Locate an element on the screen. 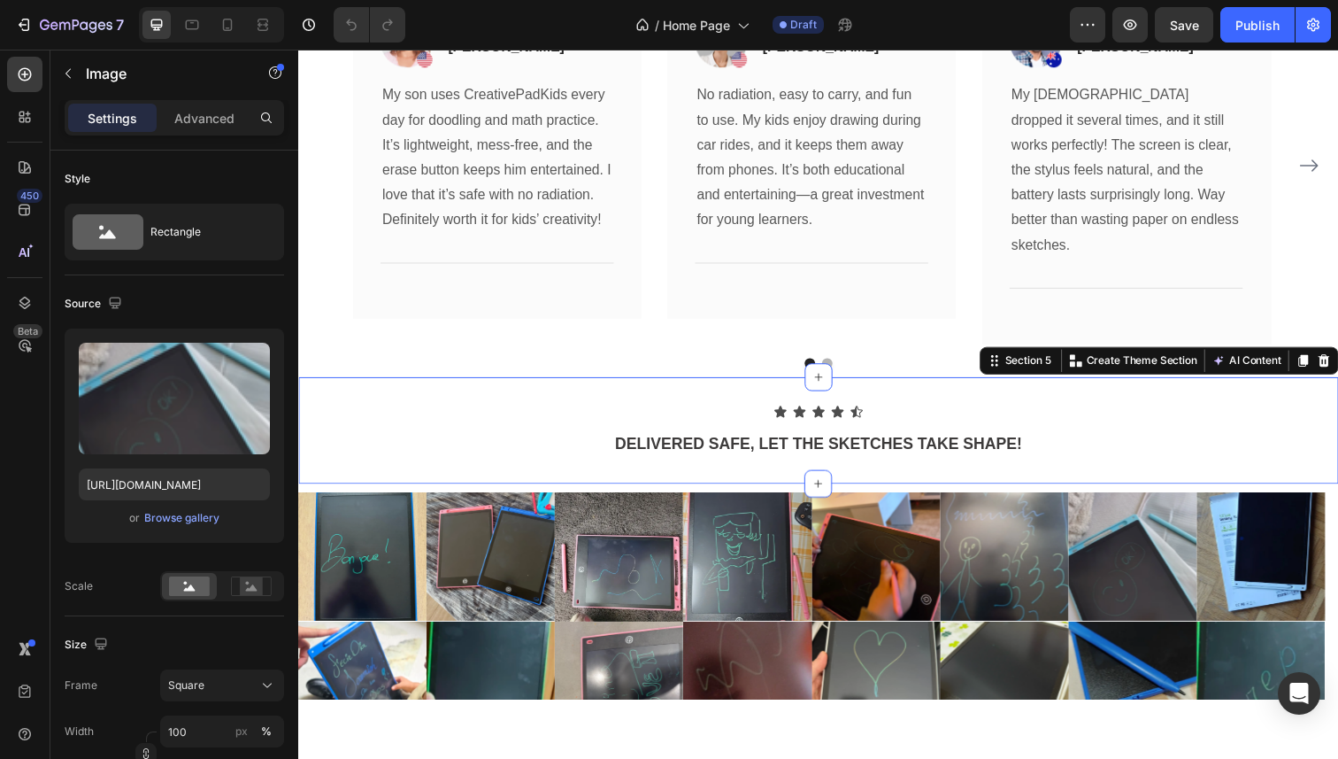 Image resolution: width=1338 pixels, height=759 pixels. img: gempages_585656991708349275-b01643d1-d9d2-422e-864f-d9d6463cf5ef.png is located at coordinates (590, 651).